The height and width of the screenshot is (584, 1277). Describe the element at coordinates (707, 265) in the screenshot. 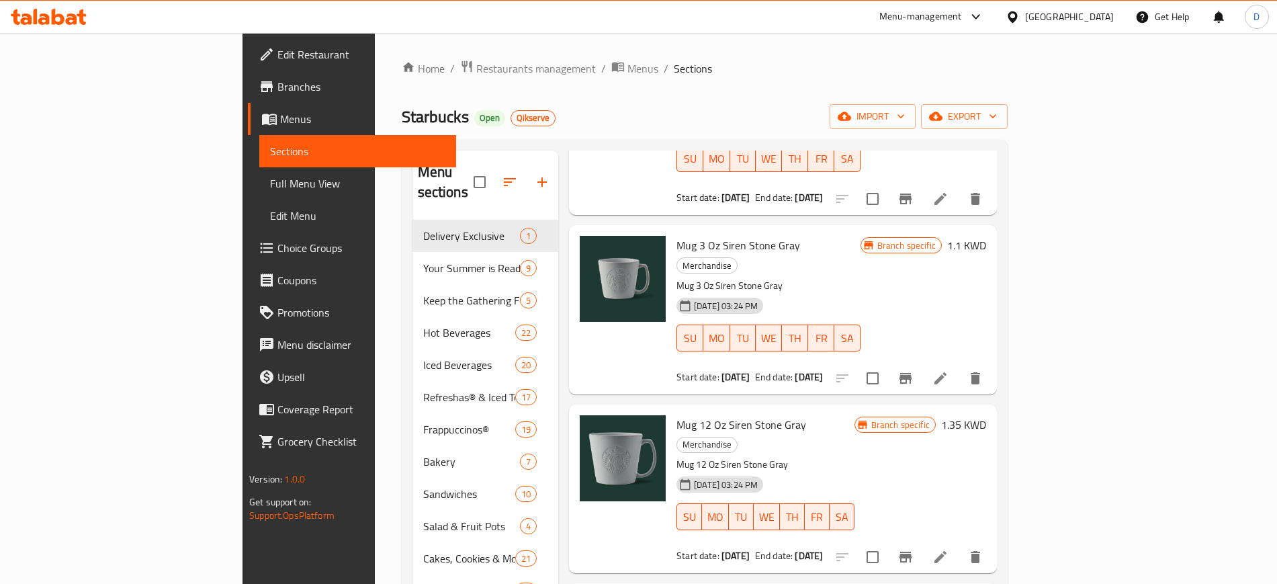

I see `div: Merchandise` at that location.